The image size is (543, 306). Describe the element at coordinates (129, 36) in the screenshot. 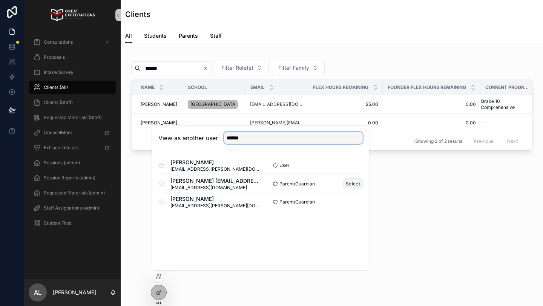

I see `a: All` at that location.